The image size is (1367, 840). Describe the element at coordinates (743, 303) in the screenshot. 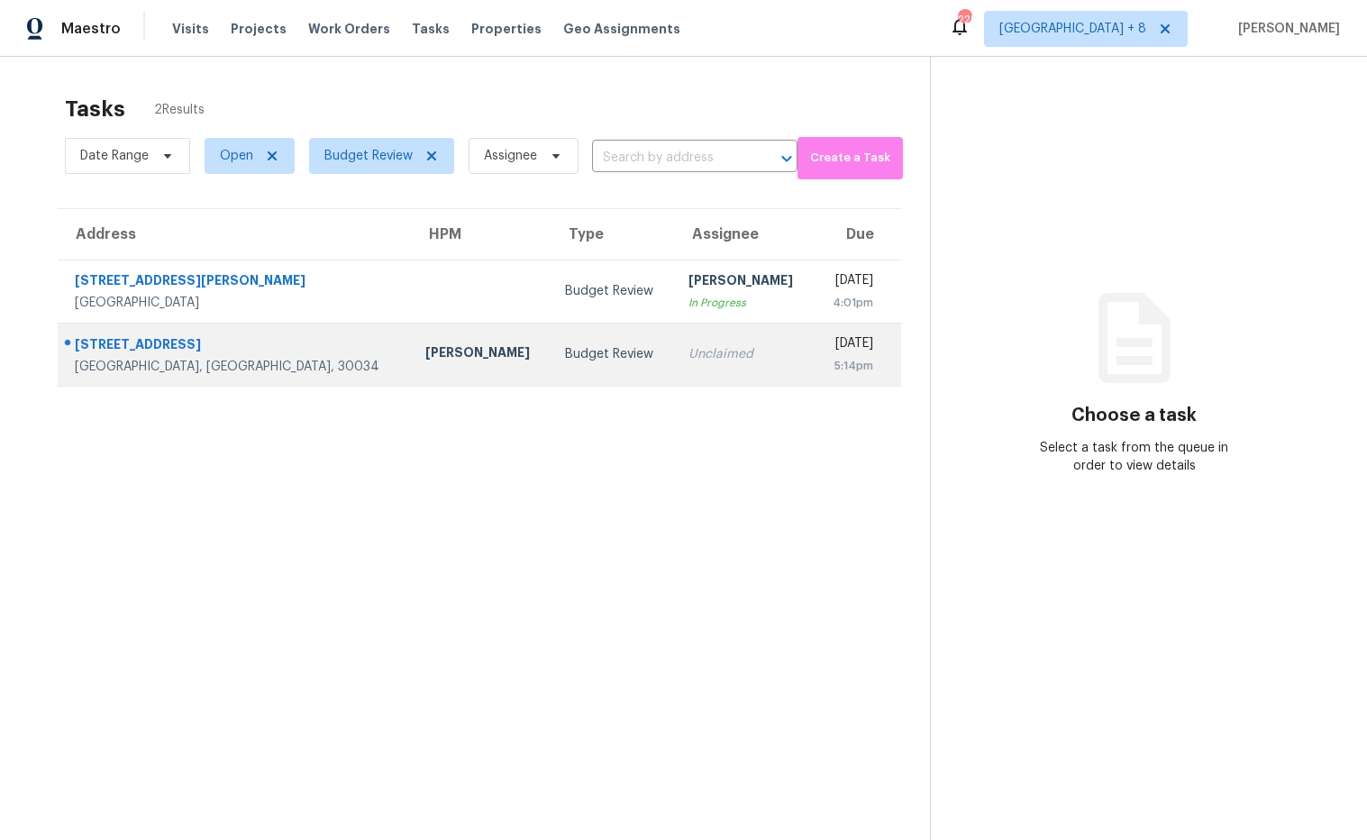

I see `div: In Progress` at that location.